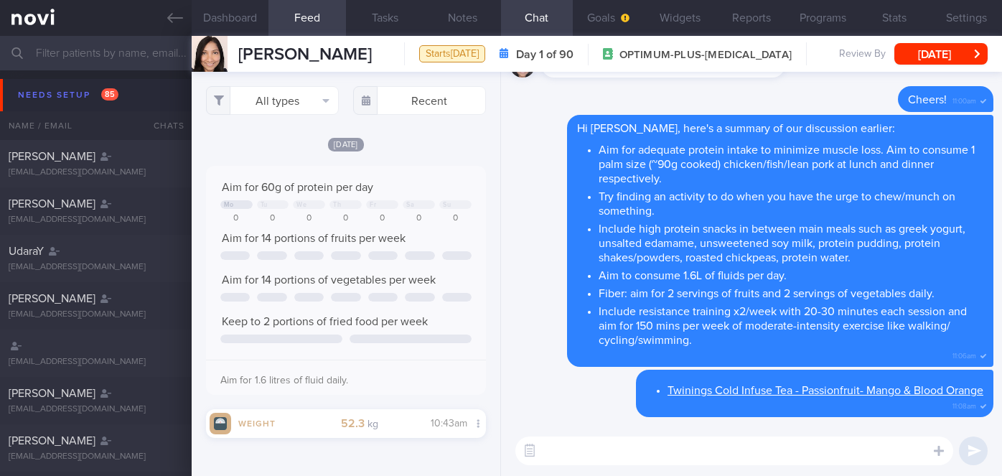 This screenshot has width=1002, height=476. I want to click on div: Th, so click(337, 205).